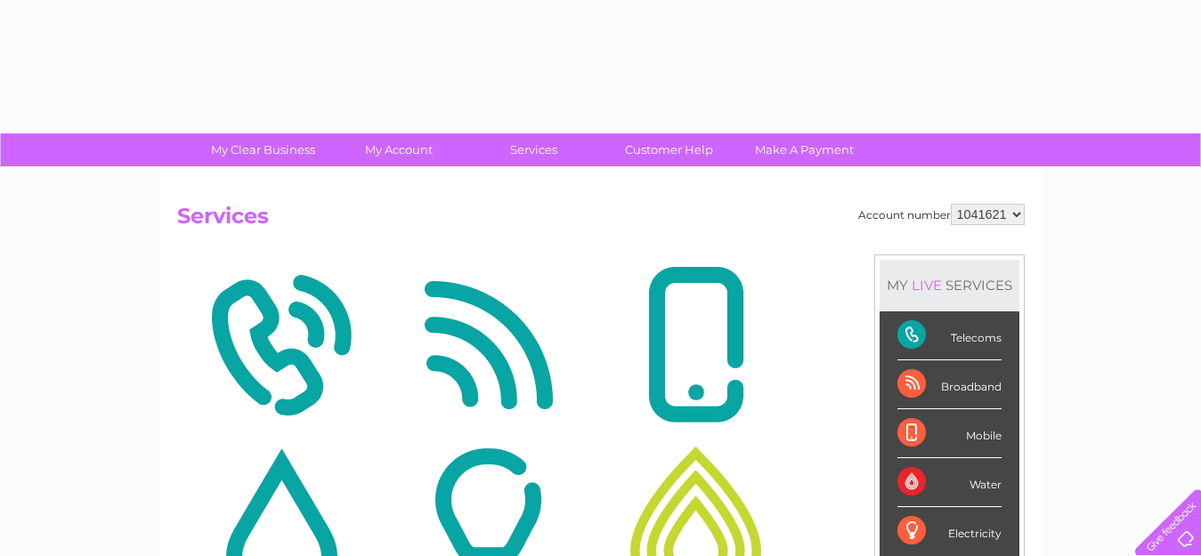 This screenshot has width=1201, height=556. I want to click on img: Broadband, so click(488, 345).